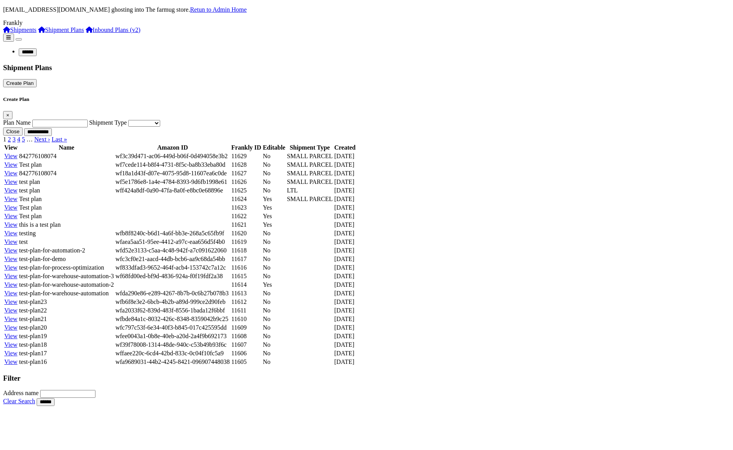 The image size is (733, 450). Describe the element at coordinates (172, 276) in the screenshot. I see `td: wf68fd00ed-bf9d-4836-924a-f0f19fdf2a38` at that location.